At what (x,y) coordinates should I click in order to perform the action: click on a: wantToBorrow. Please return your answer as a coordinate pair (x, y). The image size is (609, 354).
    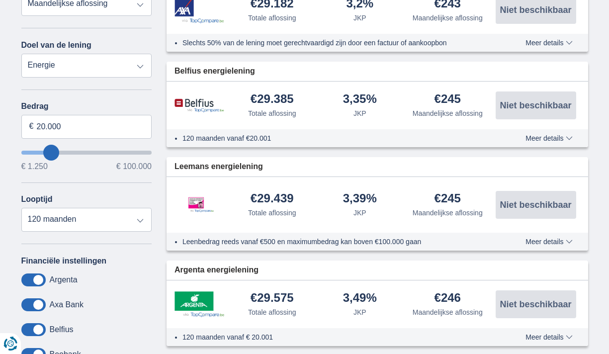
    Looking at the image, I should click on (86, 153).